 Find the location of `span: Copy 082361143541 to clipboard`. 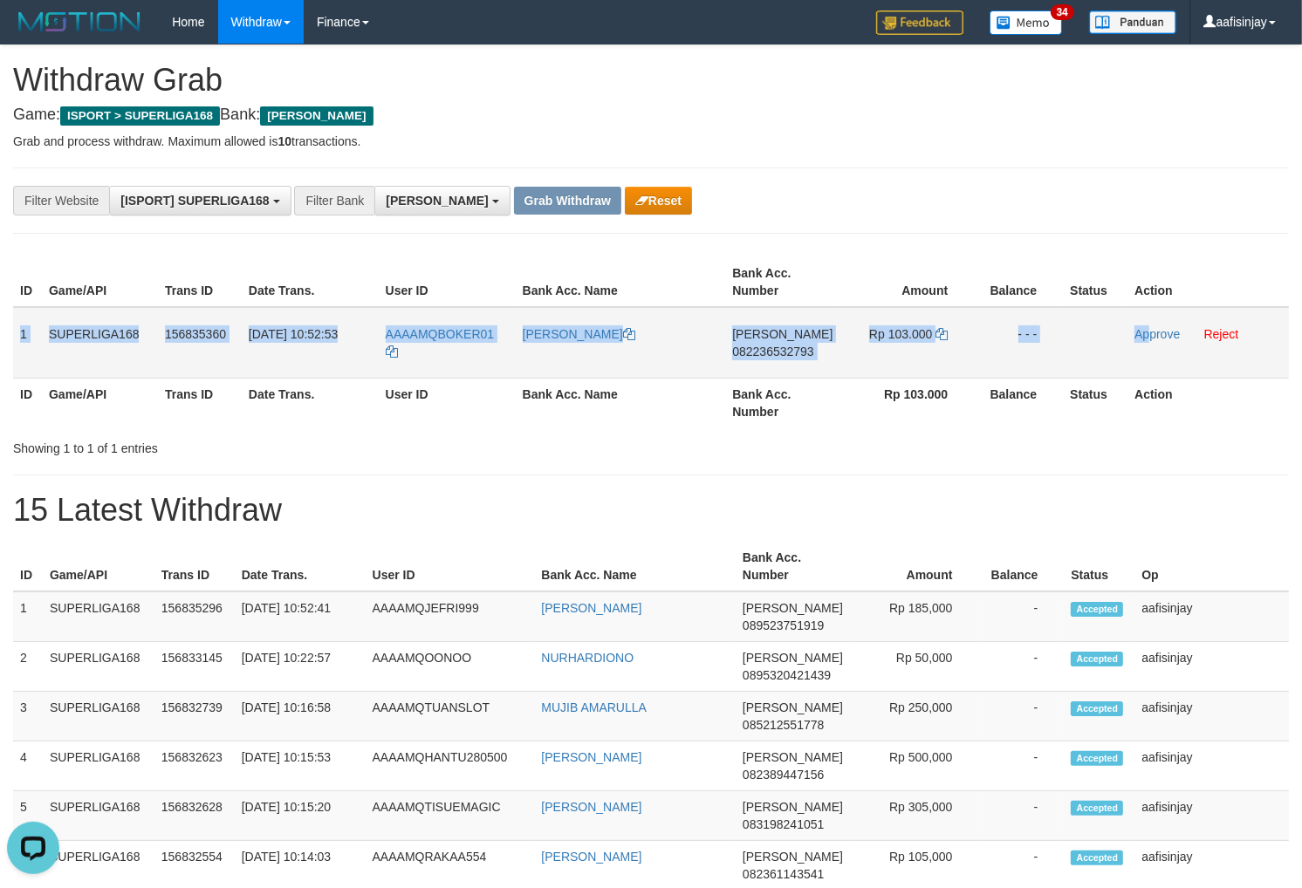

span: Copy 082361143541 to clipboard is located at coordinates (783, 874).